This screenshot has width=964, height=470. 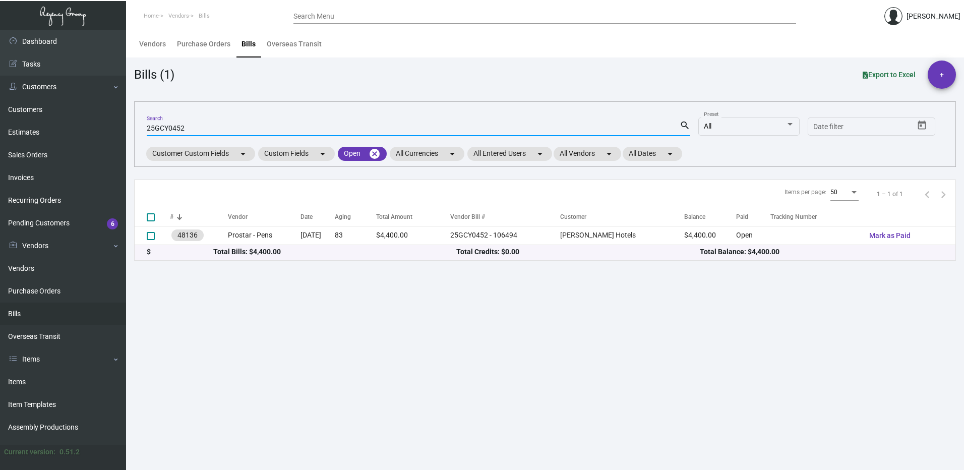 I want to click on mat-select: Items per page:, so click(x=845, y=193).